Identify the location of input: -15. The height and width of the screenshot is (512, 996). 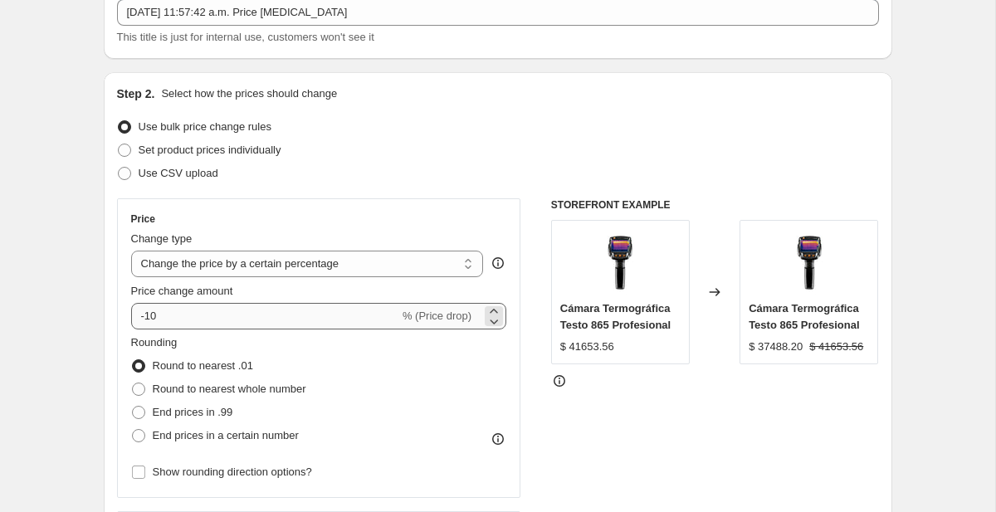
(265, 316).